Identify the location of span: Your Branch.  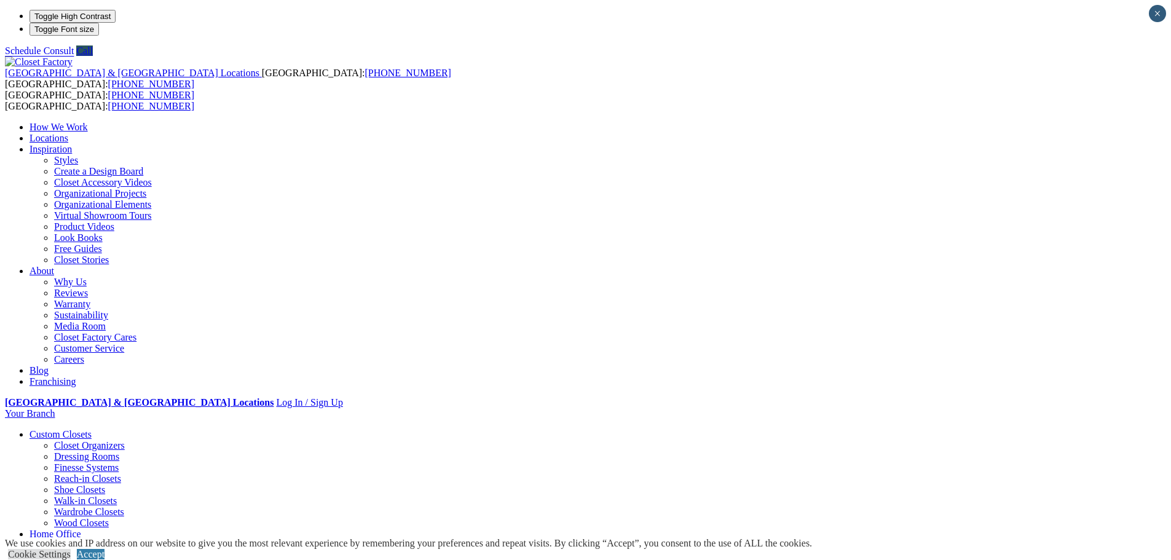
(29, 413).